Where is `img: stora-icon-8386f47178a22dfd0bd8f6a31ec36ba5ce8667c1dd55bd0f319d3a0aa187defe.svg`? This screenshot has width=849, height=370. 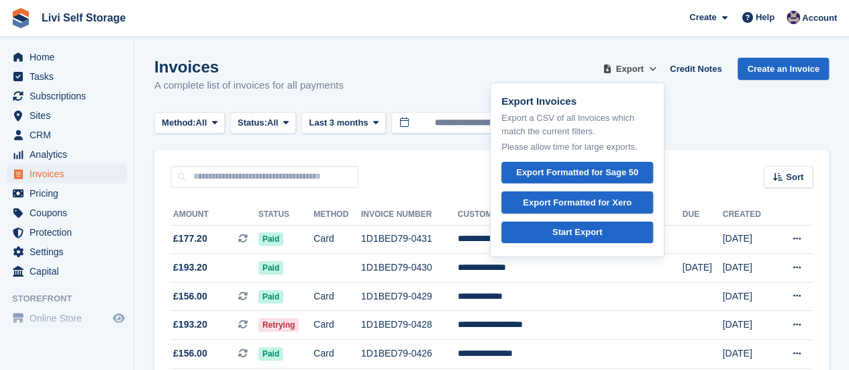 img: stora-icon-8386f47178a22dfd0bd8f6a31ec36ba5ce8667c1dd55bd0f319d3a0aa187defe.svg is located at coordinates (21, 18).